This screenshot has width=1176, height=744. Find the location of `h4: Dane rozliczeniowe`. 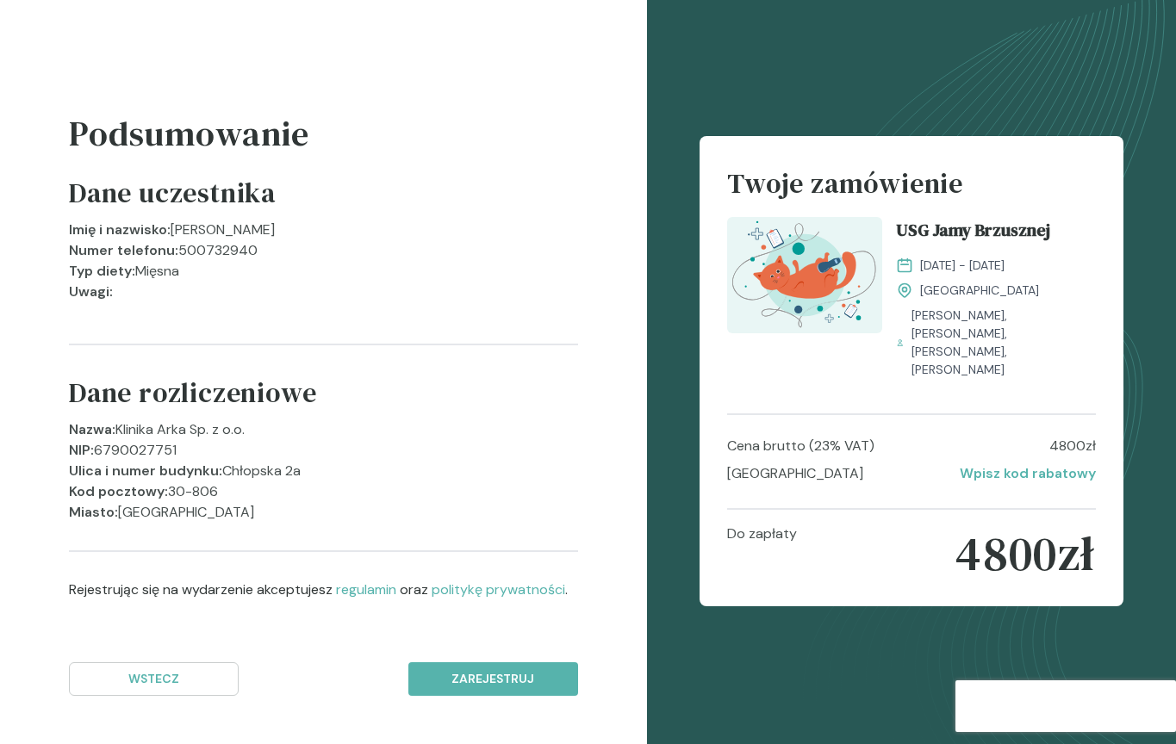

h4: Dane rozliczeniowe is located at coordinates (192, 396).